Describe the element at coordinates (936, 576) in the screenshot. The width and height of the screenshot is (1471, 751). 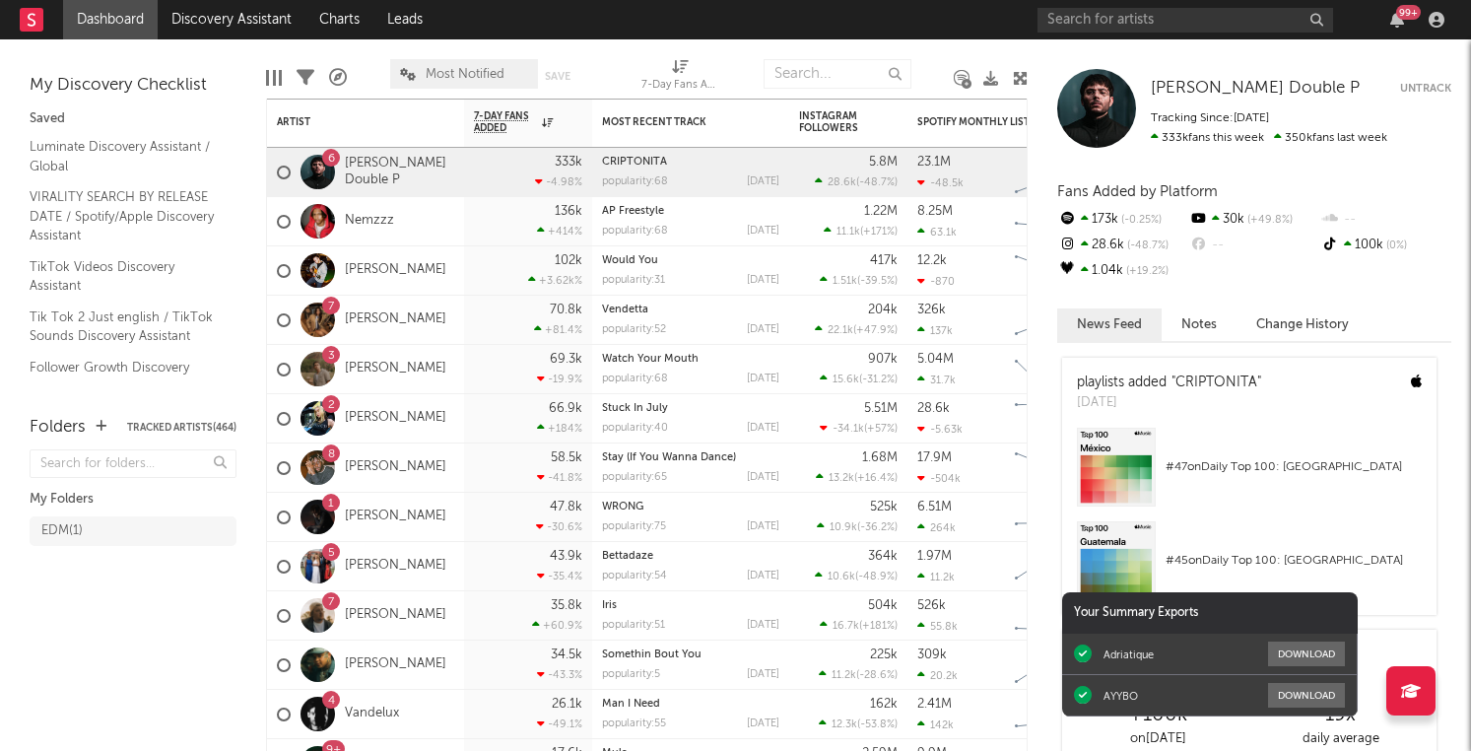
I see `div: 11.2k` at that location.